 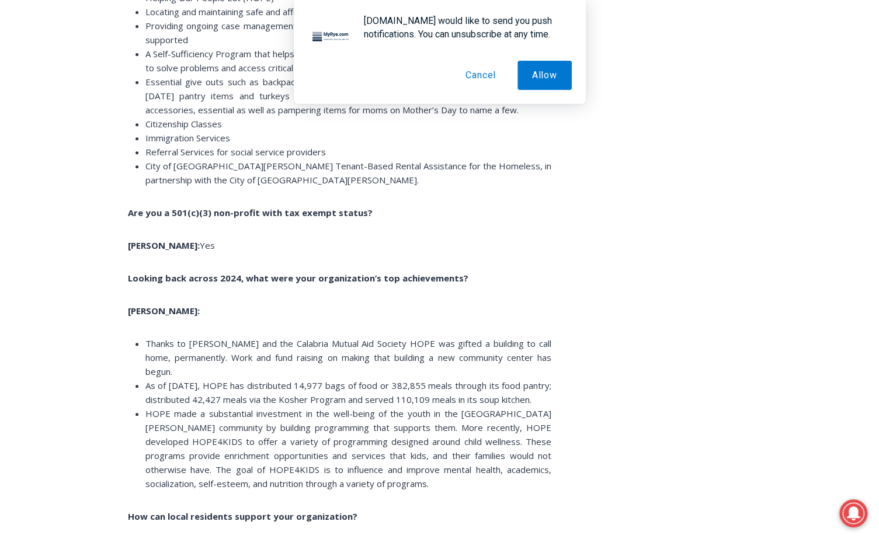 I want to click on span: Citizenship Classes, so click(x=183, y=124).